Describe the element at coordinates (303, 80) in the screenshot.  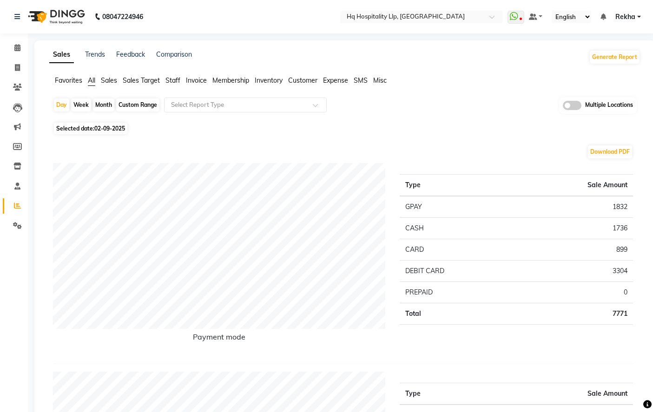
I see `span: Customer` at that location.